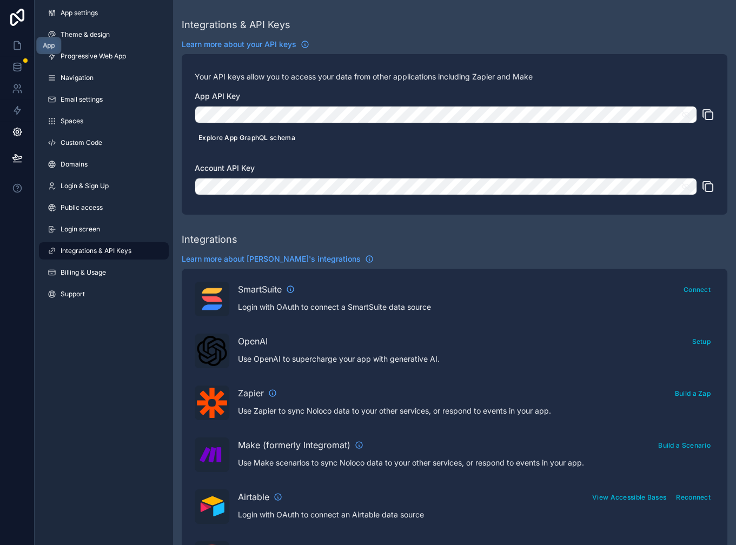  Describe the element at coordinates (236, 25) in the screenshot. I see `div: Integrations & API Keys` at that location.